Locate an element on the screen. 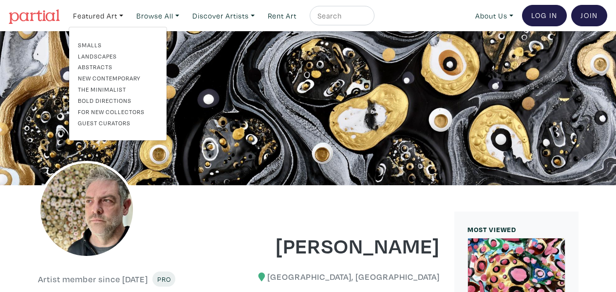 Image resolution: width=616 pixels, height=292 pixels. a: About Us is located at coordinates (495, 16).